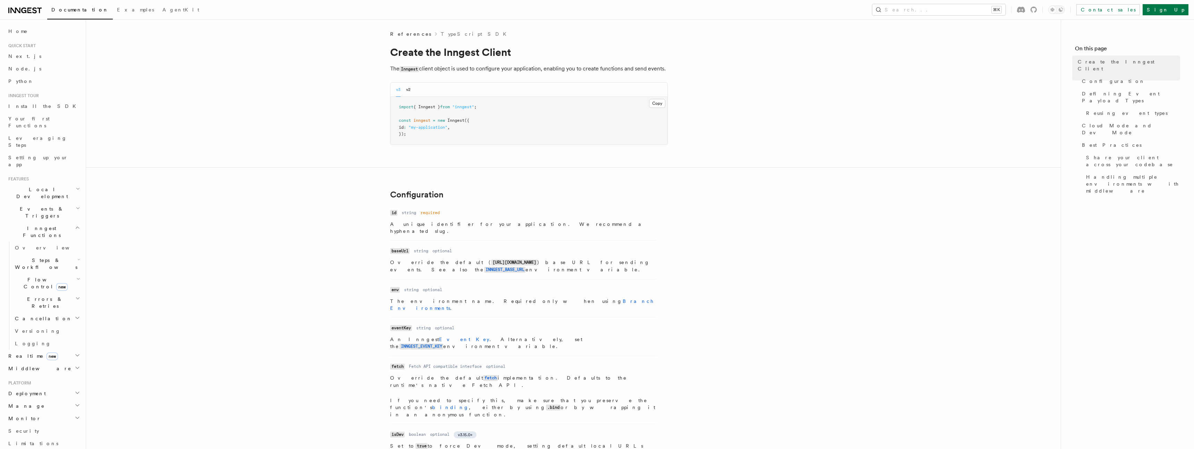 This screenshot has height=449, width=1194. Describe the element at coordinates (456, 120) in the screenshot. I see `span: Inngest` at that location.